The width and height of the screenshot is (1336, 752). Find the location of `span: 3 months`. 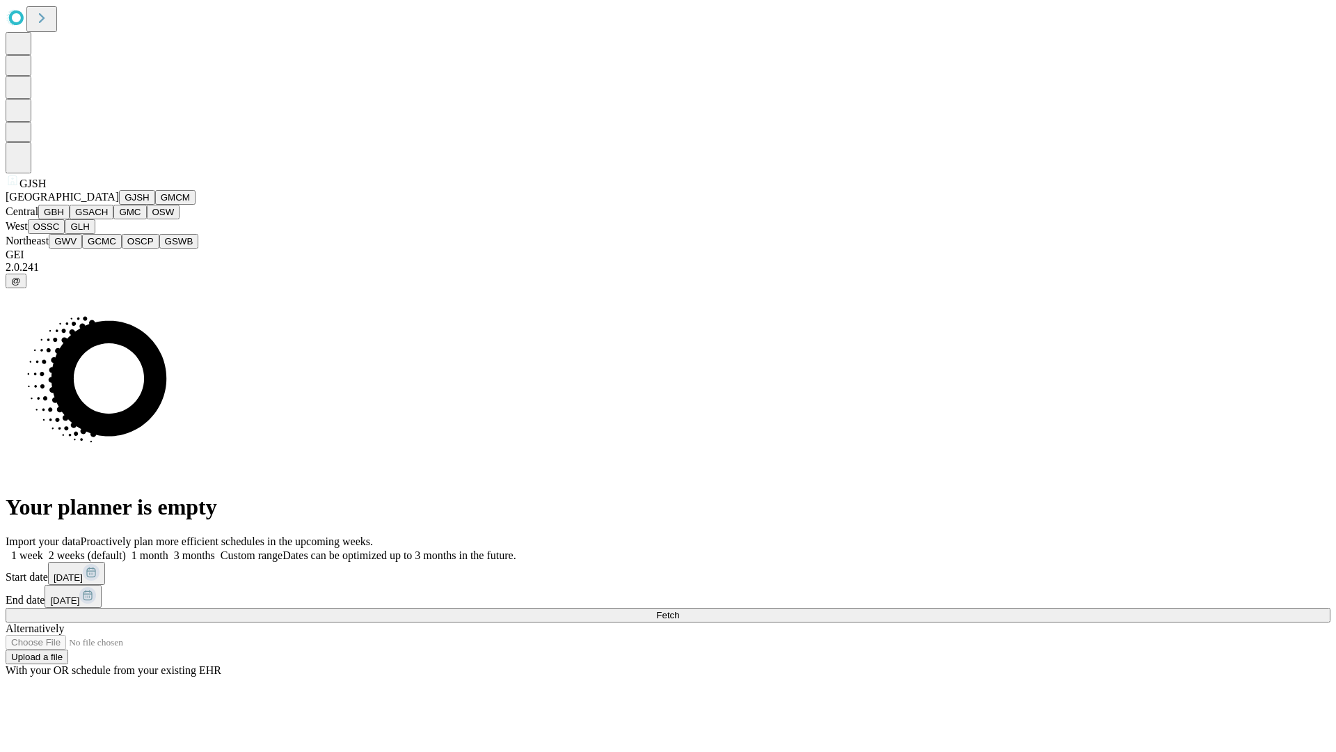

span: 3 months is located at coordinates (194, 555).